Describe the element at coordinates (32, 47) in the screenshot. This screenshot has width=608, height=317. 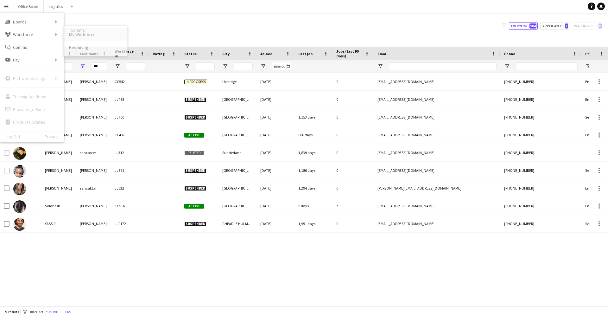
I see `a: Comms` at that location.